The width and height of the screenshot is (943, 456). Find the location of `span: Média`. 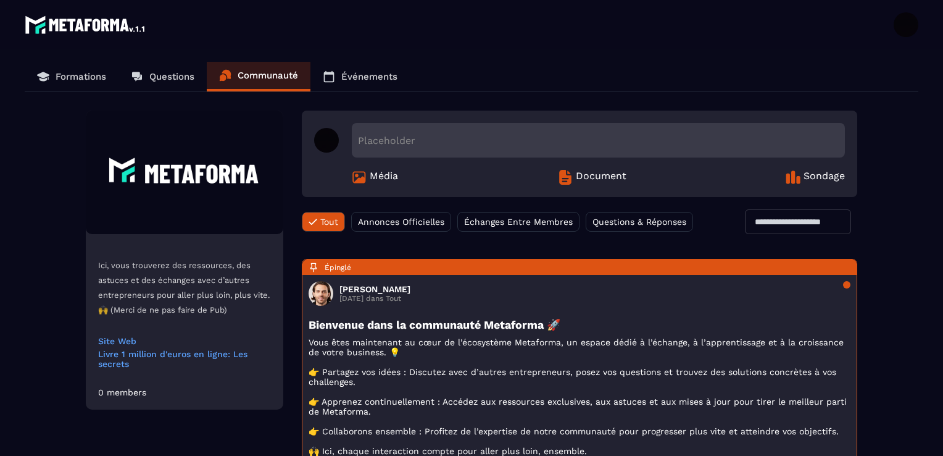

span: Média is located at coordinates (384, 177).